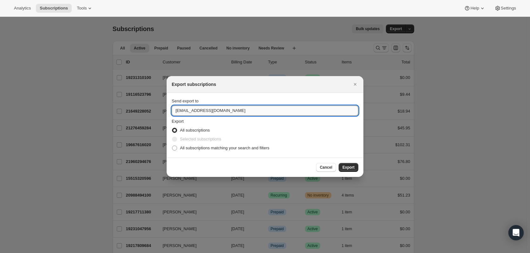 The image size is (530, 253). Describe the element at coordinates (85, 8) in the screenshot. I see `button: Tools` at that location.